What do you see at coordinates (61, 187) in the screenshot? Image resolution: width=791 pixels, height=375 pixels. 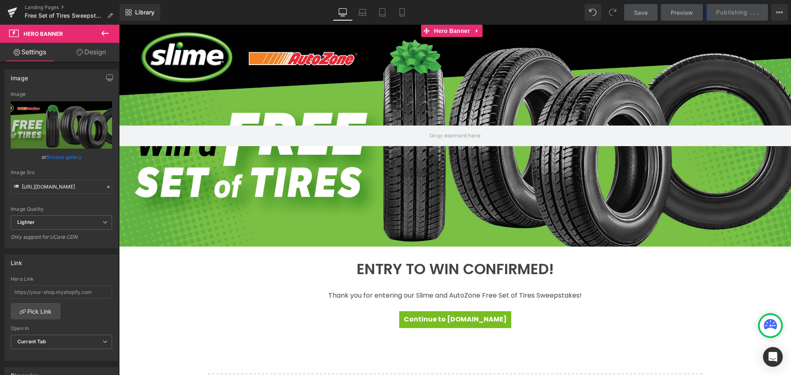 I see `input: Link` at bounding box center [61, 187].